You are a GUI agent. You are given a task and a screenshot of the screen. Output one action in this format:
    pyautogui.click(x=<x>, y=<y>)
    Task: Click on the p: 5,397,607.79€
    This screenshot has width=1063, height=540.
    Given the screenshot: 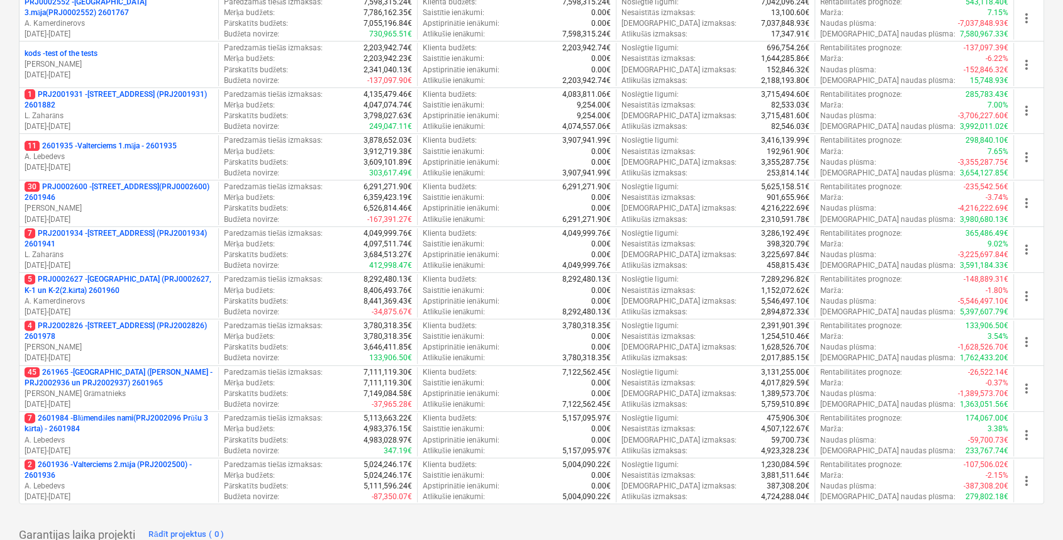 What is the action you would take?
    pyautogui.click(x=983, y=312)
    